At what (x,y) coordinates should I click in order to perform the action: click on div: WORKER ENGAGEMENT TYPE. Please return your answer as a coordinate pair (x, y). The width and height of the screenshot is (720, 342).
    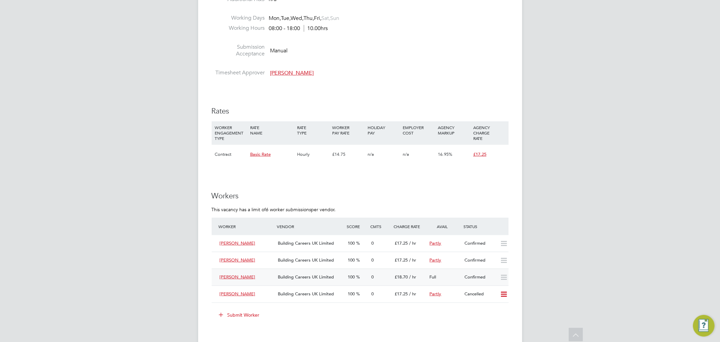
    Looking at the image, I should click on (231, 133).